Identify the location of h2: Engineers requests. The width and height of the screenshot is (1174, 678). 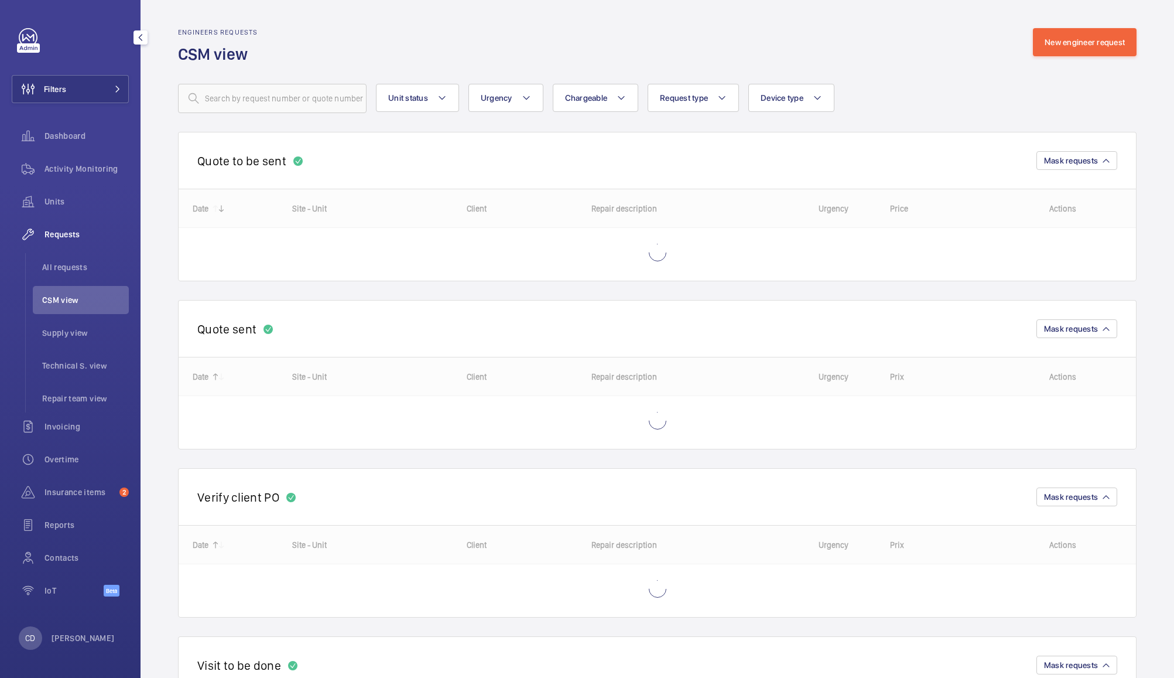
(218, 32).